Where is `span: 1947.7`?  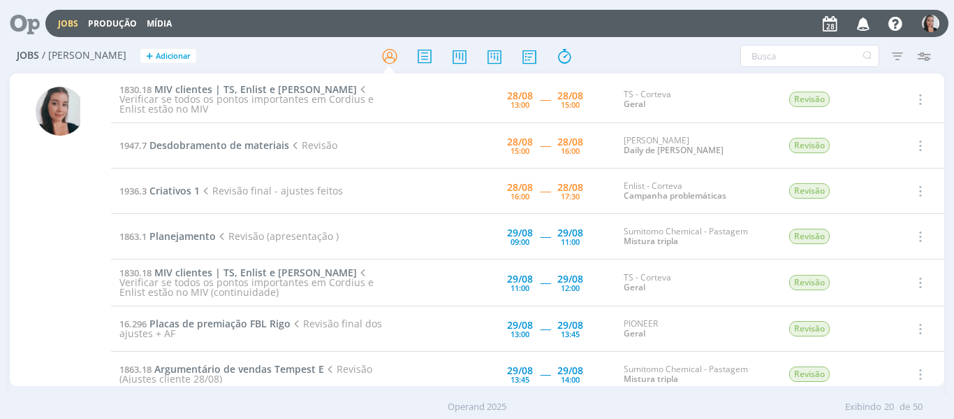
span: 1947.7 is located at coordinates (133, 145).